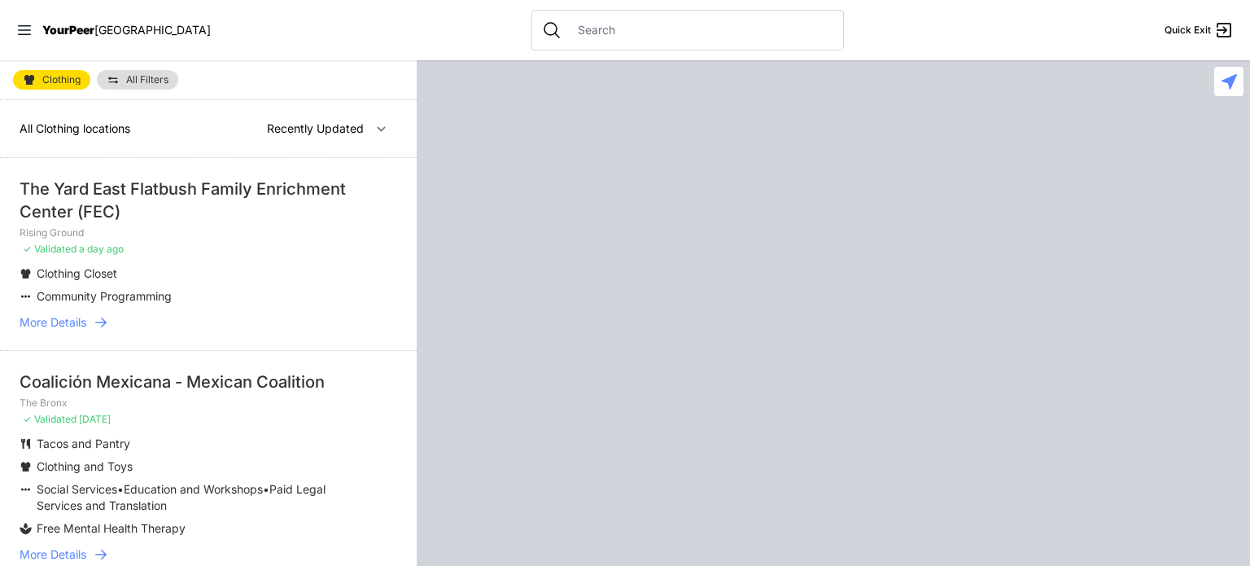 Image resolution: width=1250 pixels, height=566 pixels. What do you see at coordinates (101, 248) in the screenshot?
I see `span: a day ago` at bounding box center [101, 248].